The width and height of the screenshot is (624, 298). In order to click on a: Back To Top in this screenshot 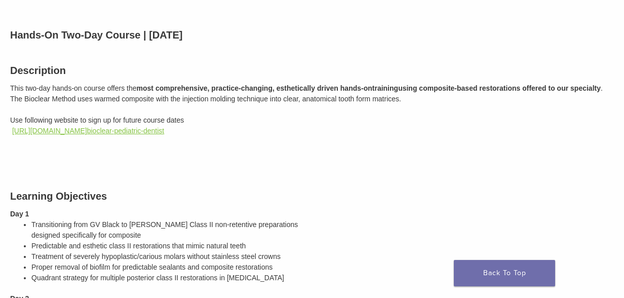, I will do `click(504, 273)`.